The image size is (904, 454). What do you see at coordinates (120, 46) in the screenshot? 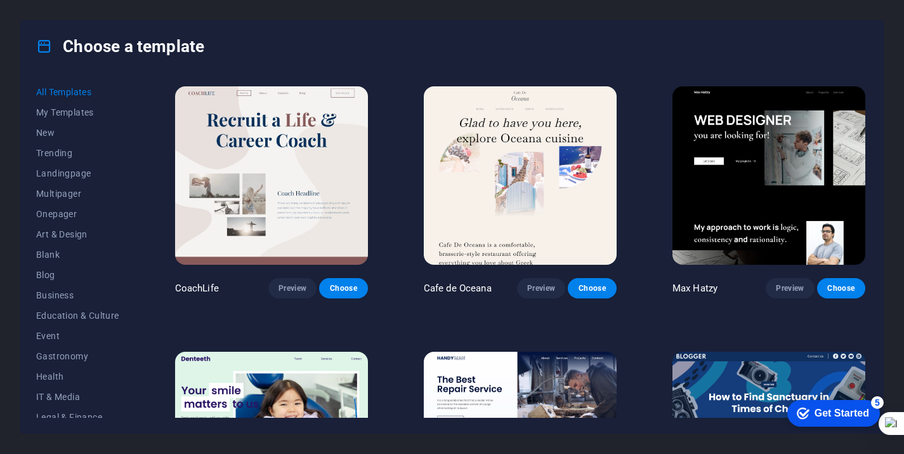
I see `h4: Choose a template` at bounding box center [120, 46].